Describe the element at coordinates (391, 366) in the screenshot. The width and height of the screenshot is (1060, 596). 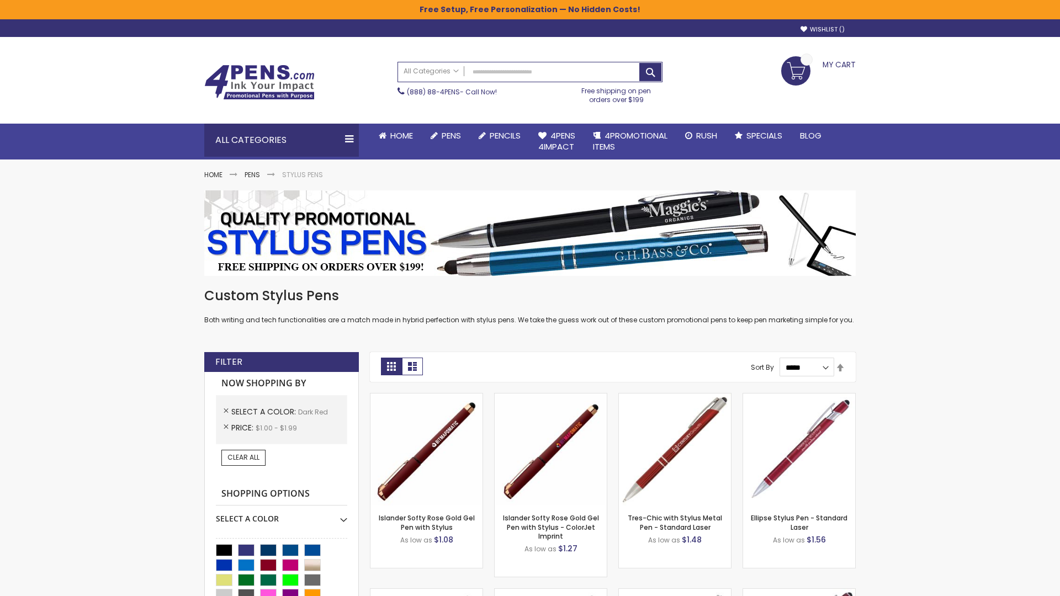
I see `strong: Grid` at that location.